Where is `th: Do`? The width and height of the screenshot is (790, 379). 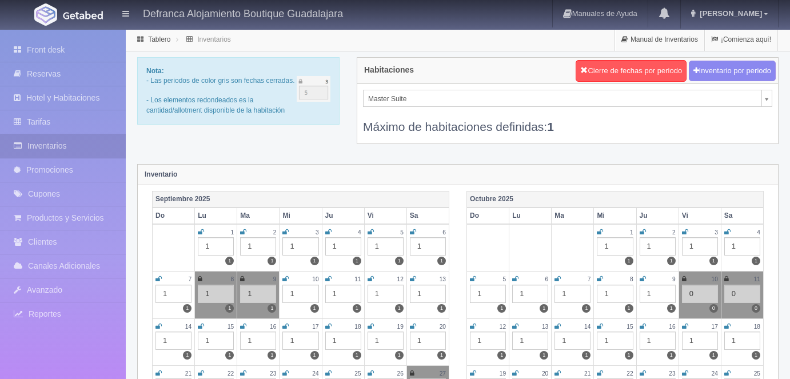 th: Do is located at coordinates (488, 215).